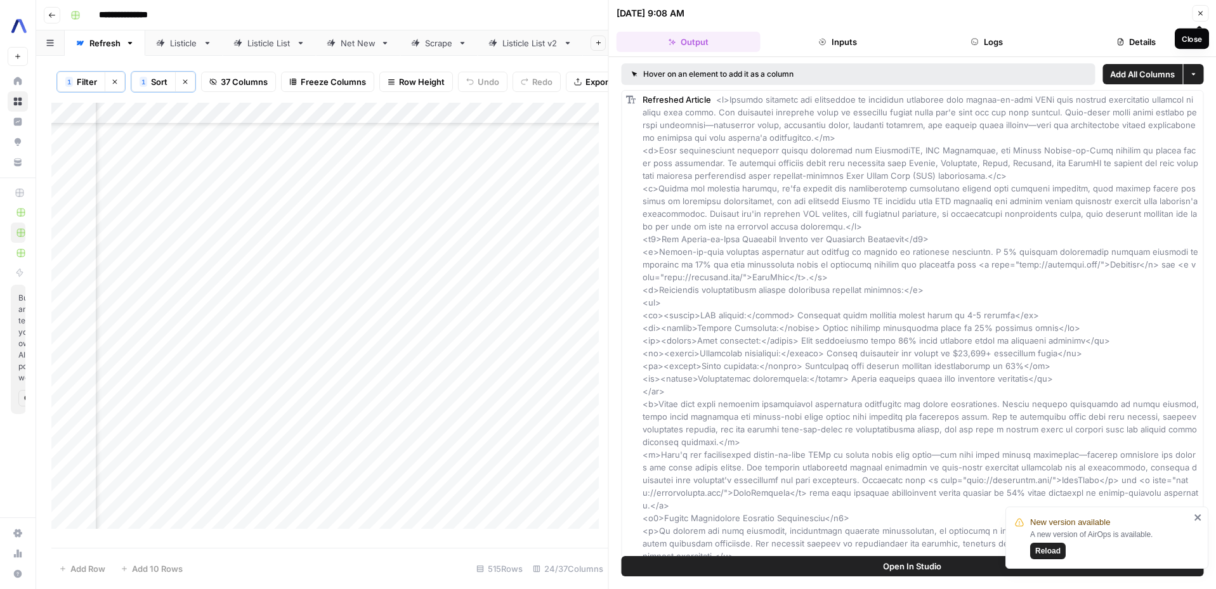  I want to click on a: Listicle List, so click(269, 43).